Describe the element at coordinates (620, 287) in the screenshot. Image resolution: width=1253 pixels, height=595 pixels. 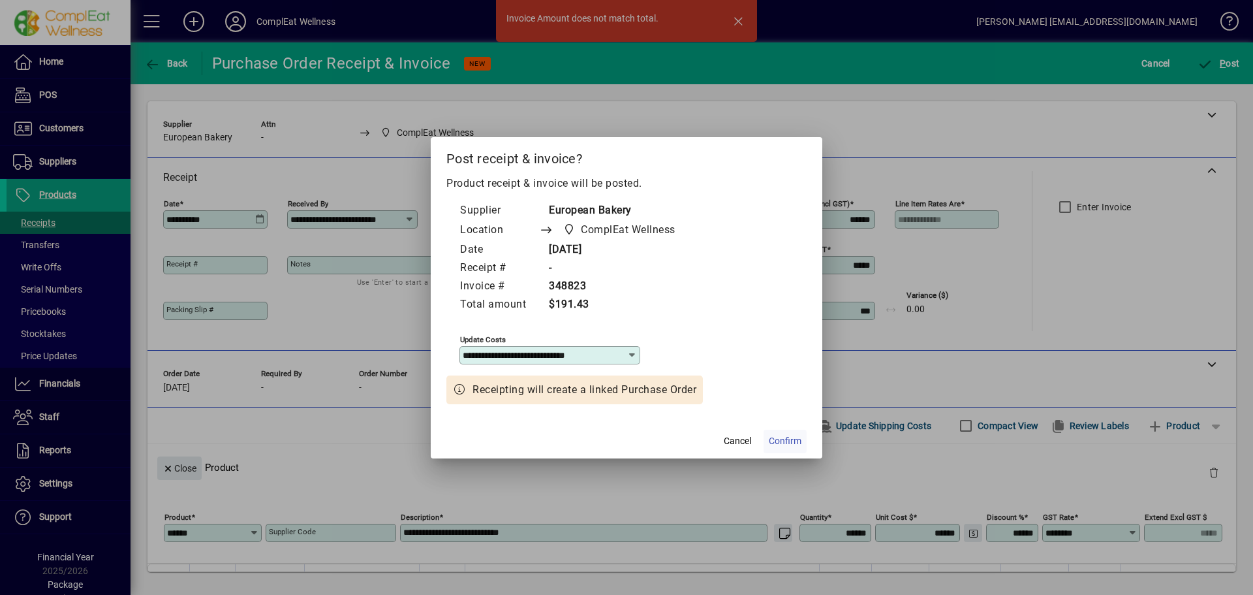
I see `td: 348823` at that location.